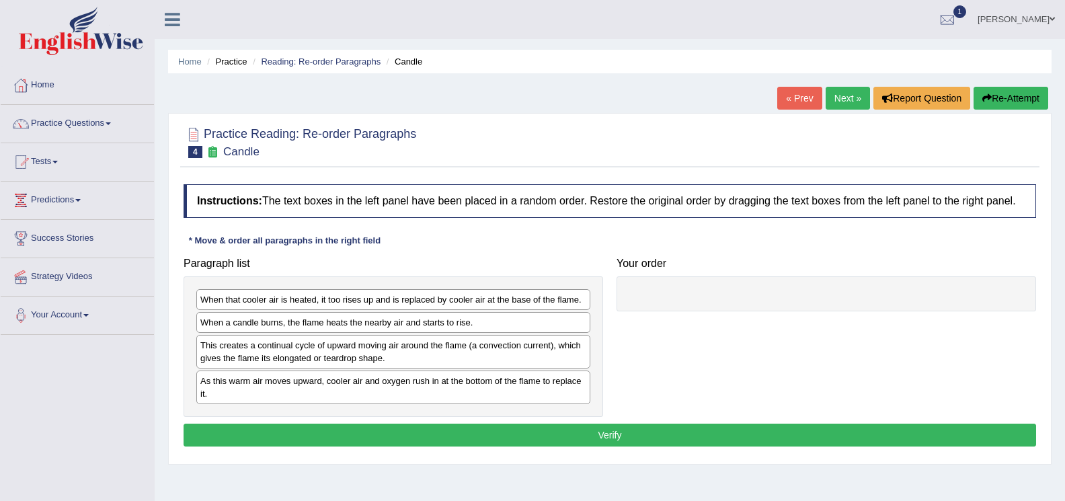 This screenshot has height=501, width=1065. Describe the element at coordinates (826, 264) in the screenshot. I see `h4: Your order` at that location.